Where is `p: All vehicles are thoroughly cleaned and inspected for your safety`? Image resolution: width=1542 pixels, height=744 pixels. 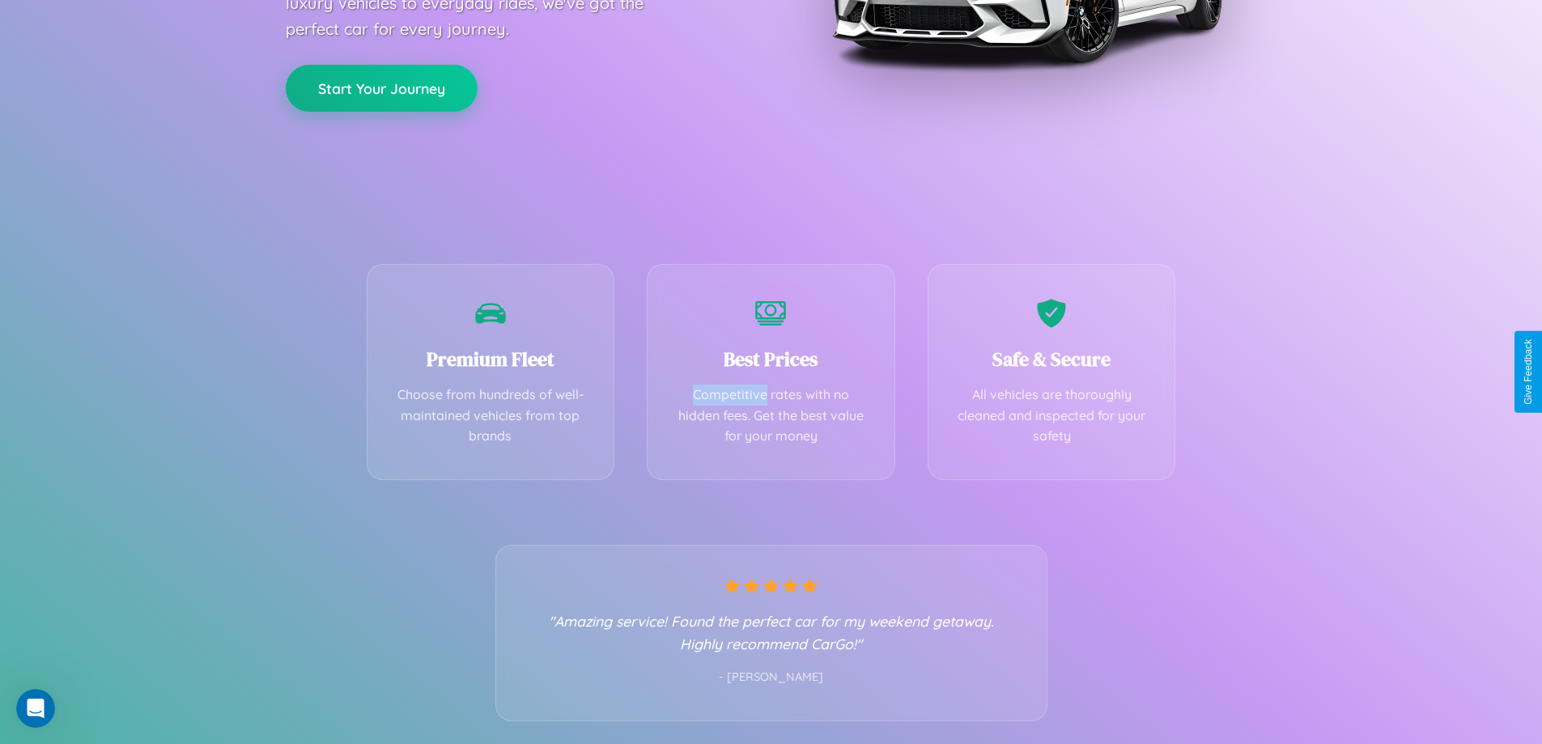
p: All vehicles are thoroughly cleaned and inspected for your safety is located at coordinates (1051, 415).